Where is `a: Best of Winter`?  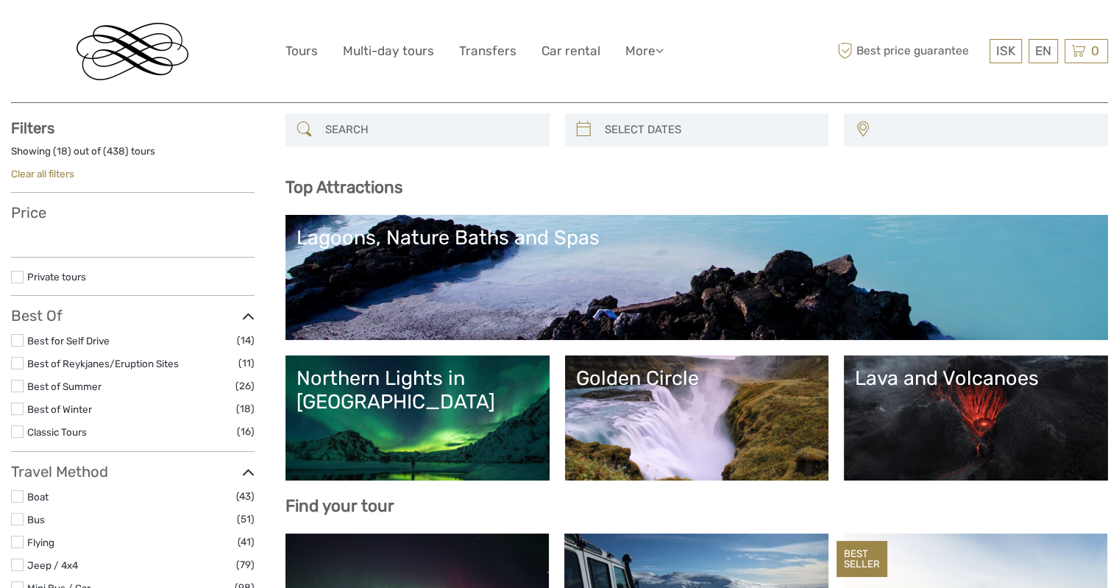
a: Best of Winter is located at coordinates (60, 409).